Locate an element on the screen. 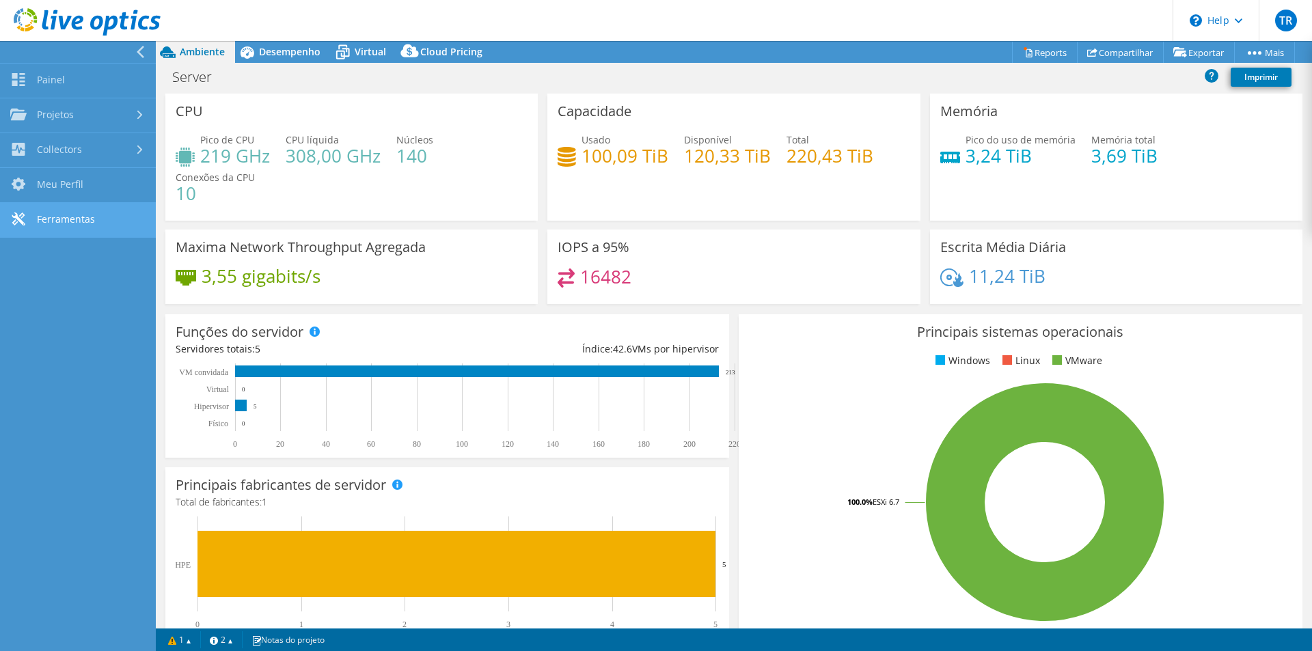  text: Virtual is located at coordinates (218, 389).